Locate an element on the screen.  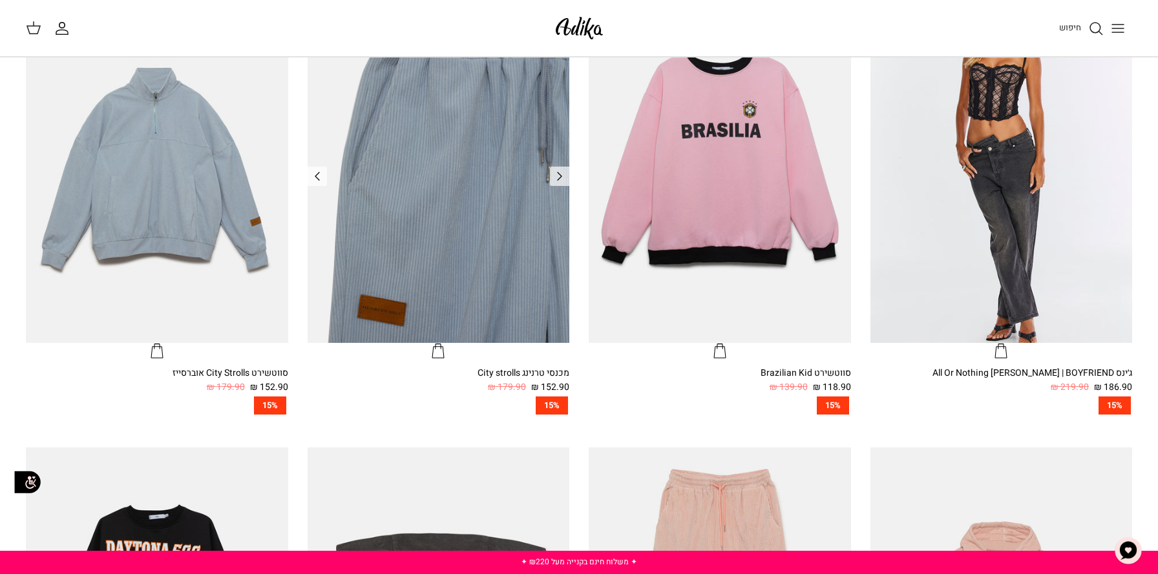
a: סווטשירט City Strolls אוברסייז 152.90 ₪ 179.90 ₪ is located at coordinates (157, 381).